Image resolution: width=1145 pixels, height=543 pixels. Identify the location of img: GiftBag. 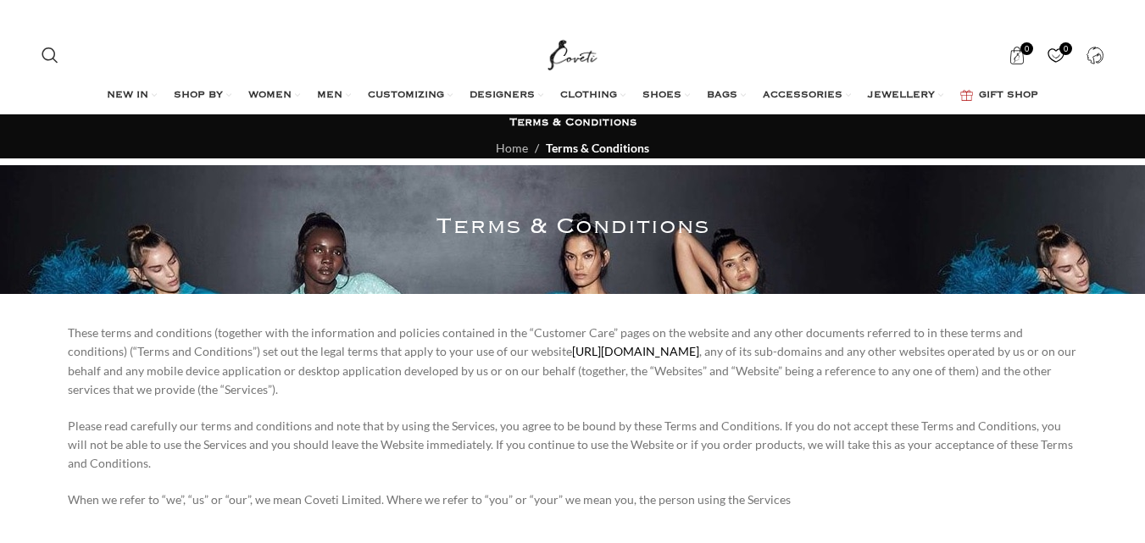
(966, 95).